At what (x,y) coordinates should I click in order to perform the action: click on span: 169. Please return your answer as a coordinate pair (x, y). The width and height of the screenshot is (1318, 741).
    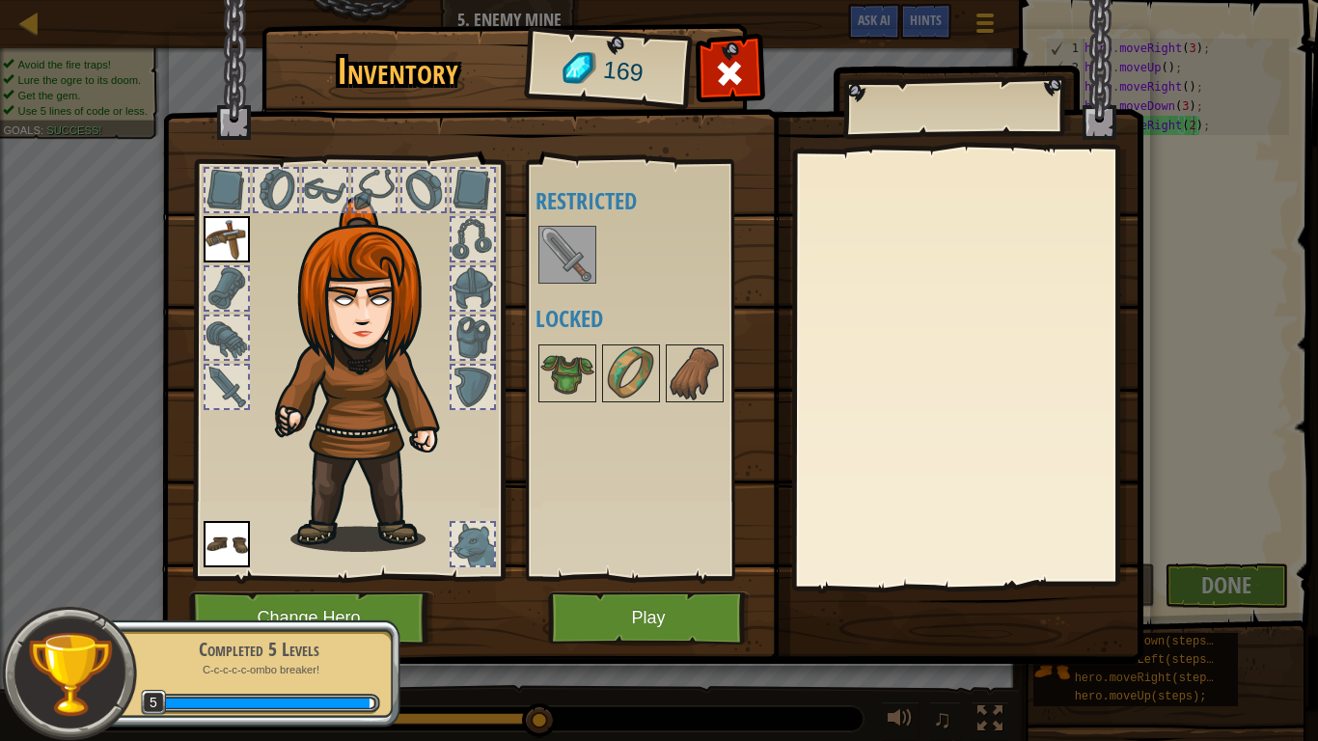
    Looking at the image, I should click on (622, 71).